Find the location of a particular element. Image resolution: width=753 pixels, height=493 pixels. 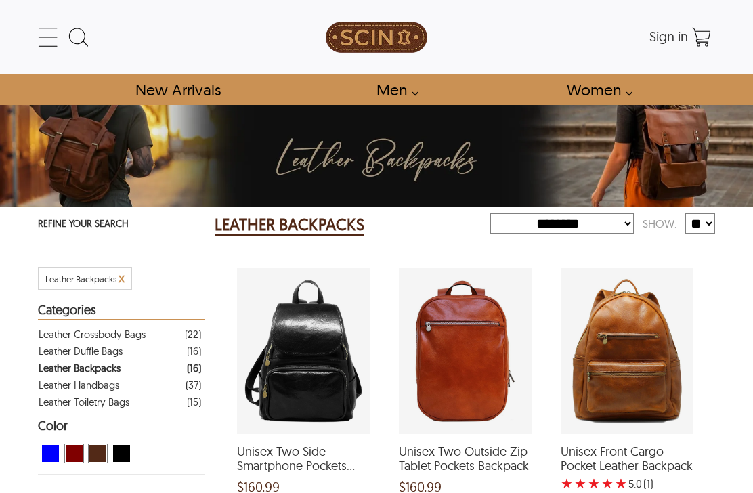

div: ( 22 ) is located at coordinates (193, 334).